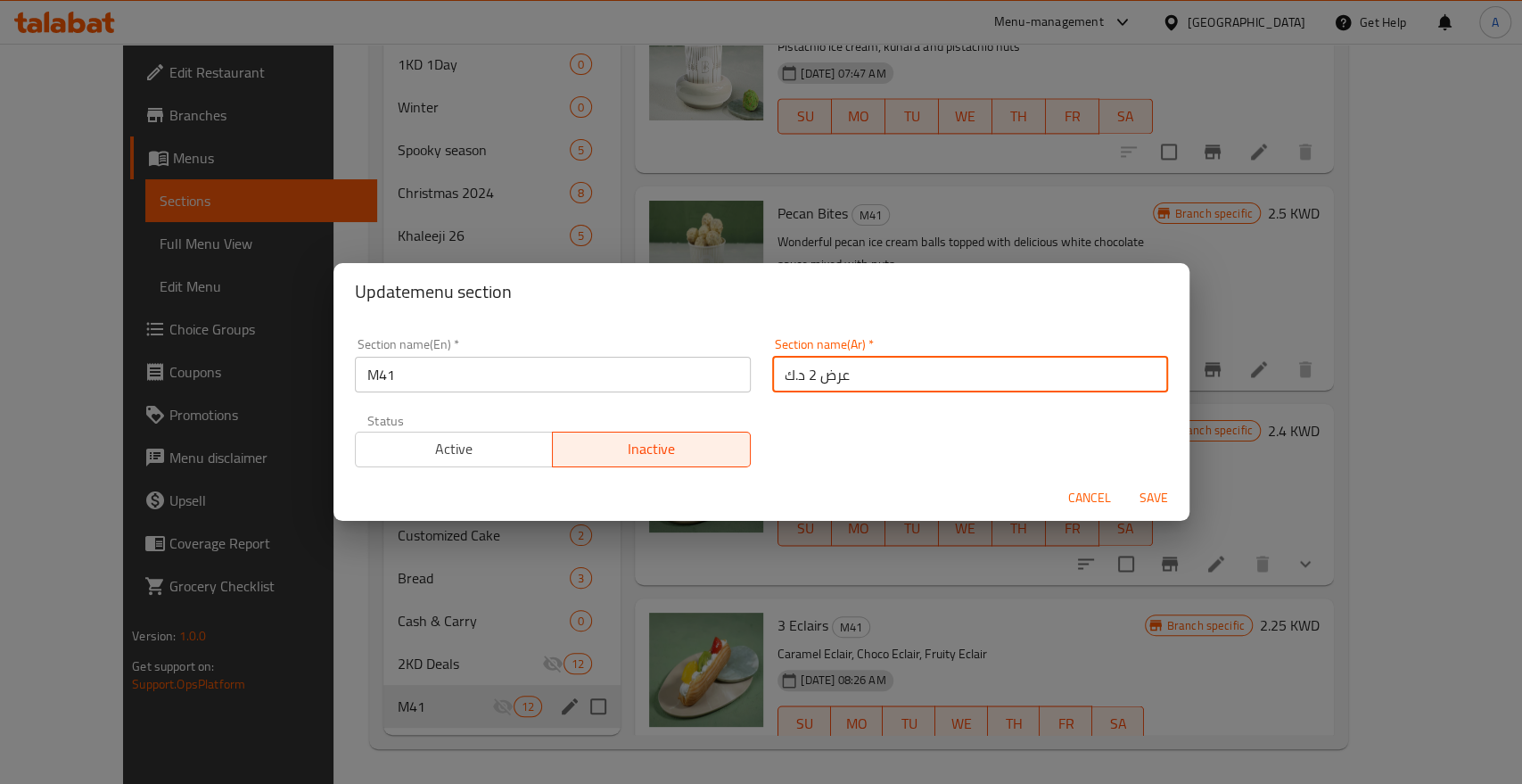 This screenshot has width=1522, height=784. Describe the element at coordinates (652, 449) in the screenshot. I see `span: Inactive` at that location.